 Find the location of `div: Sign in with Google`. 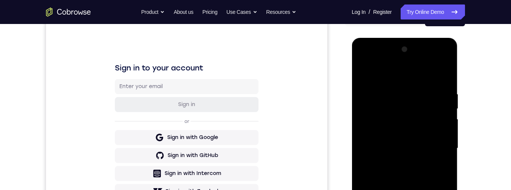

div: Sign in with Google is located at coordinates (147, 126).